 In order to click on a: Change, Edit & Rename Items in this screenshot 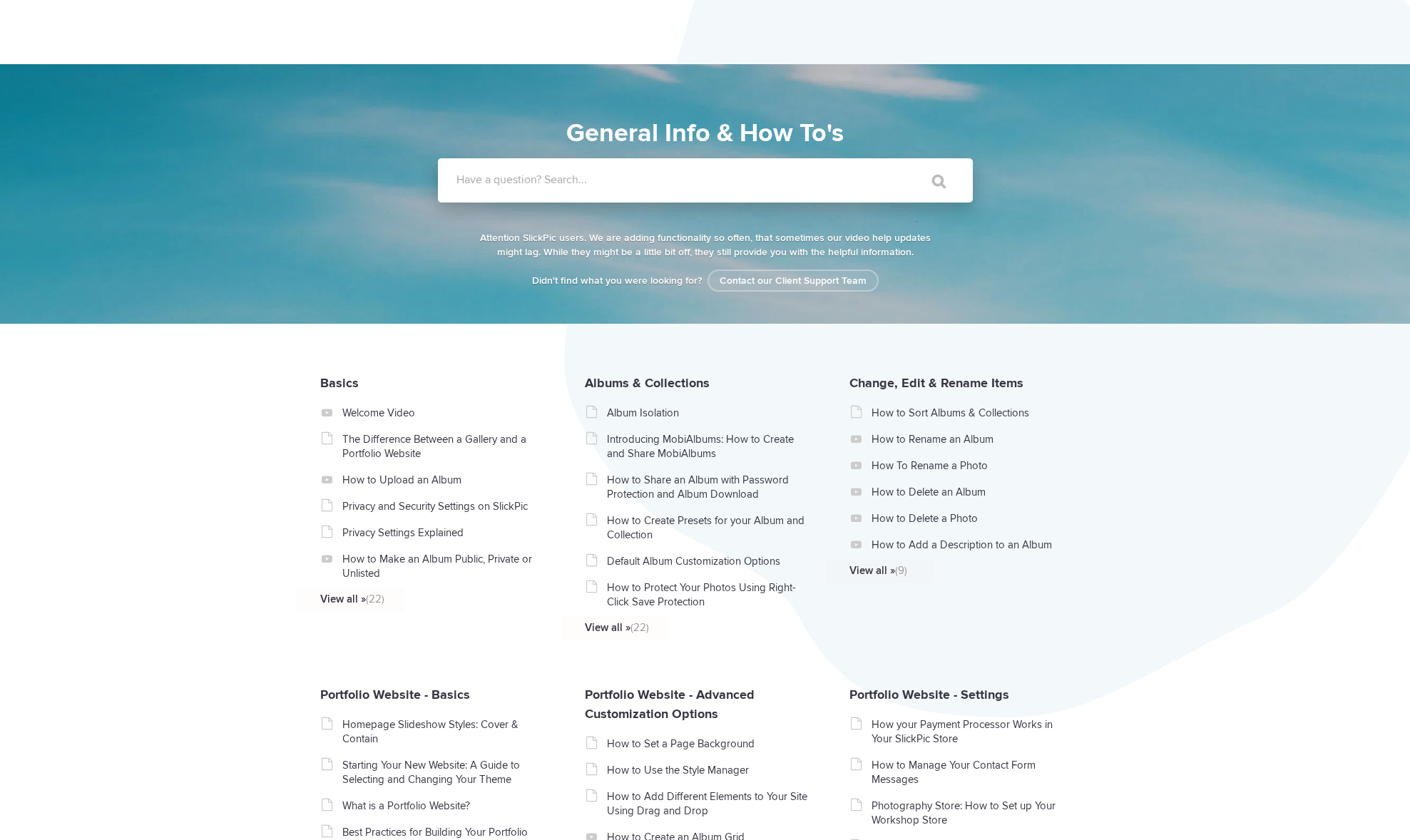, I will do `click(937, 383)`.